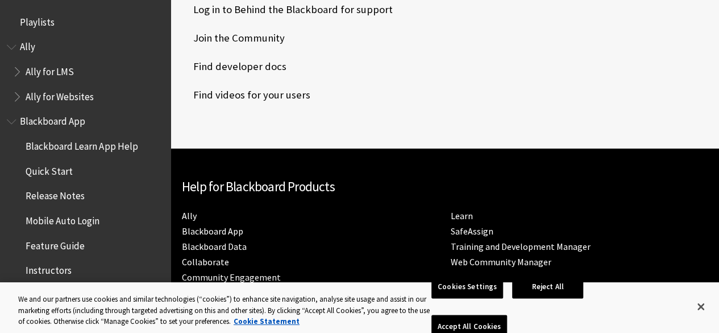 The width and height of the screenshot is (719, 333). Describe the element at coordinates (501, 262) in the screenshot. I see `a: Web Community Manager` at that location.